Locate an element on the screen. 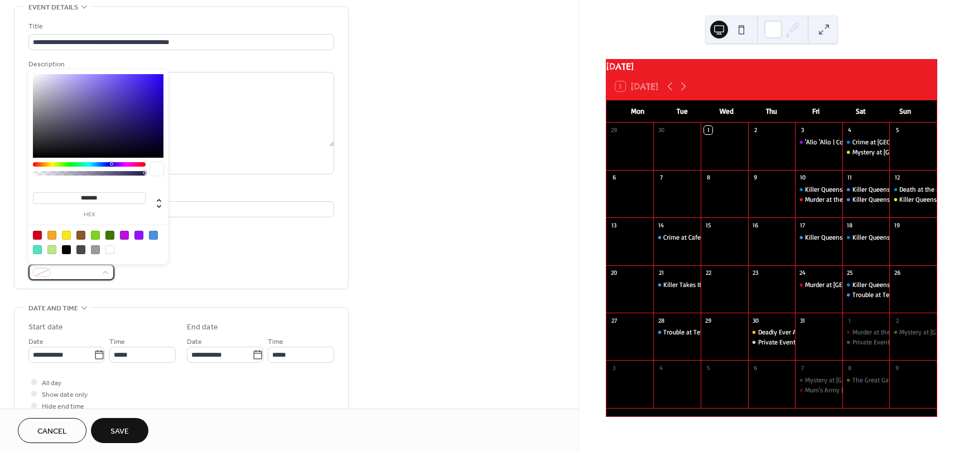  div: #9013FE is located at coordinates (139, 235).